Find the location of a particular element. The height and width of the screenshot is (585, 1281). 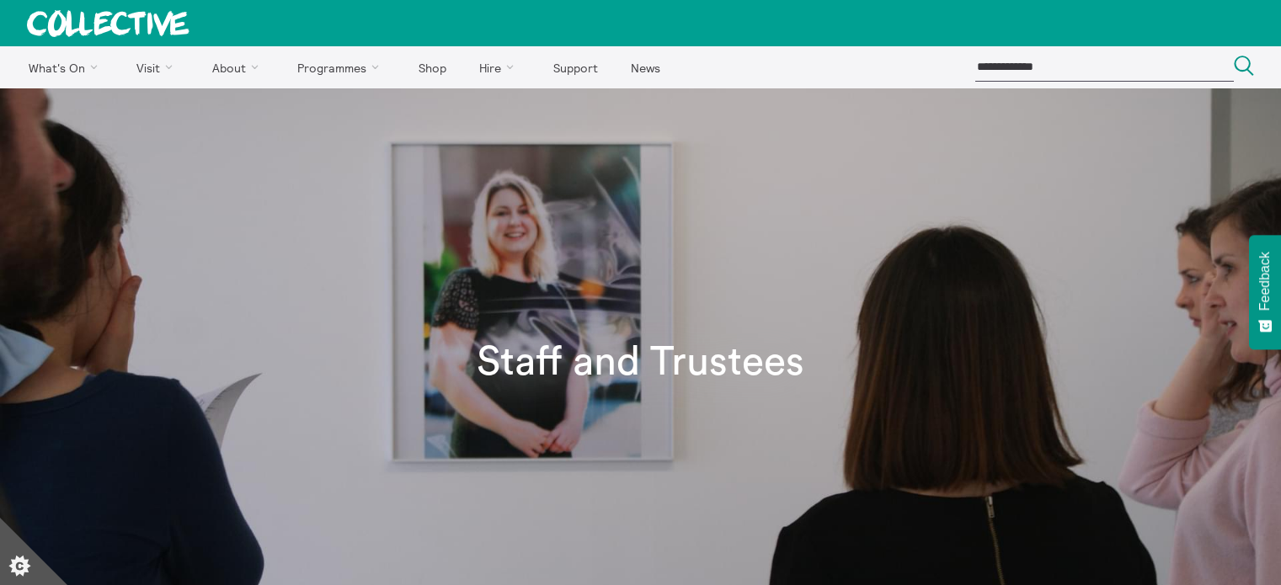

a: What's On is located at coordinates (66, 67).